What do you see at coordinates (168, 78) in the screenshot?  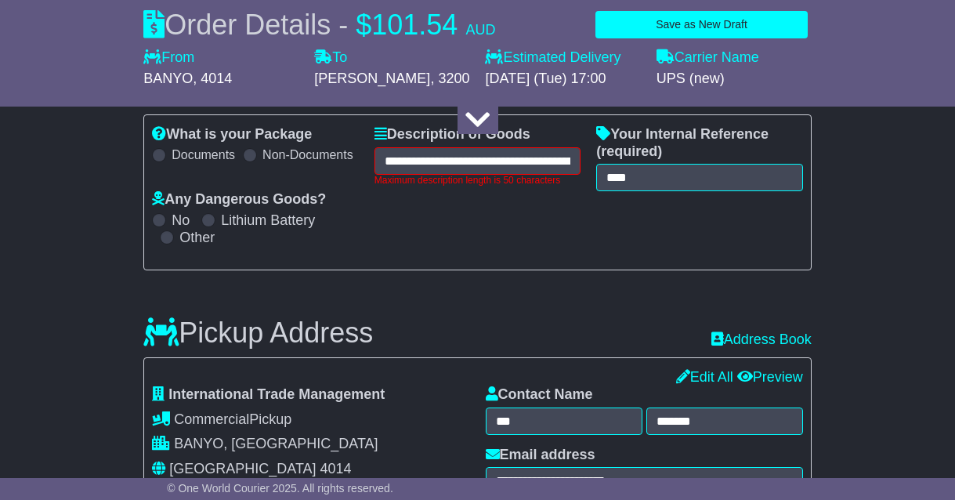 I see `span: BANYO` at bounding box center [168, 78].